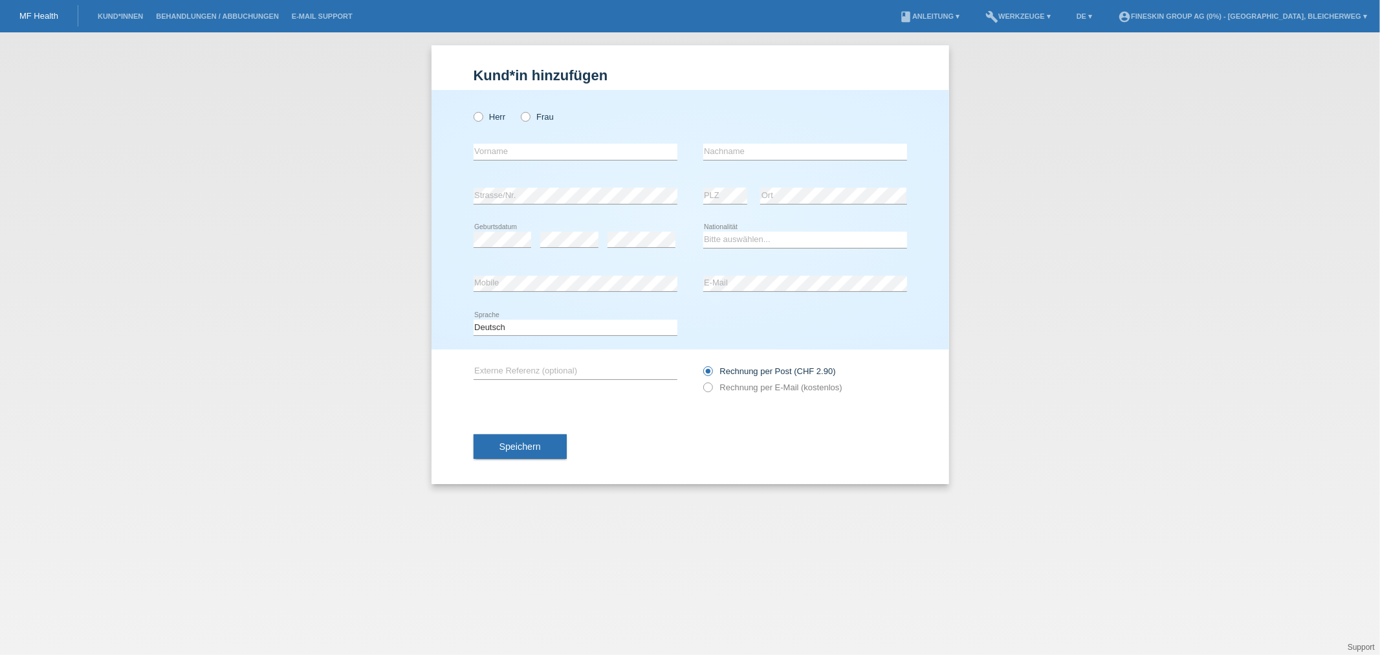  Describe the element at coordinates (537, 116) in the screenshot. I see `label: Frau` at that location.